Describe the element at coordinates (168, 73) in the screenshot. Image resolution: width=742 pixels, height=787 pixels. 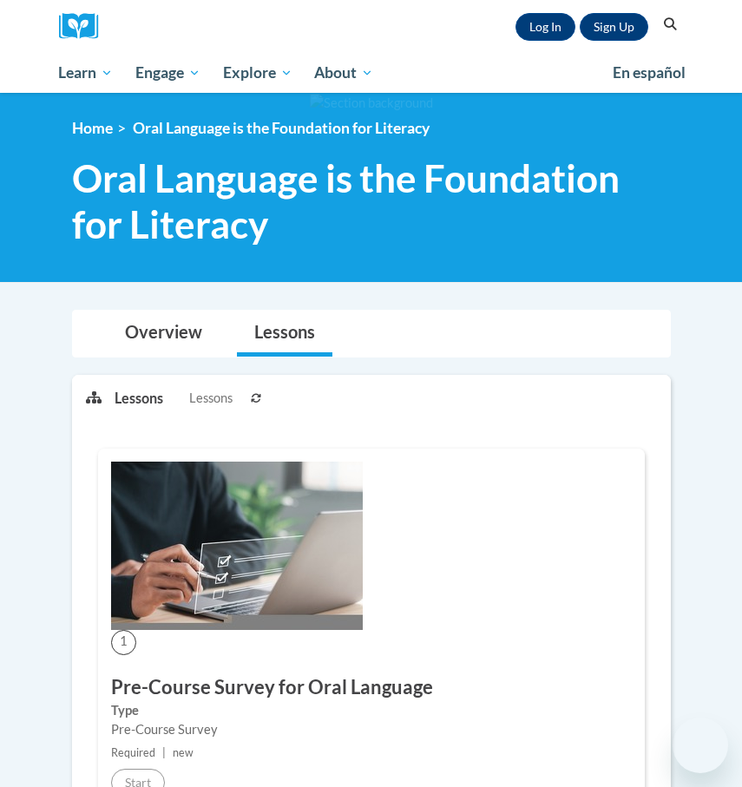
I see `span: Engage` at that location.